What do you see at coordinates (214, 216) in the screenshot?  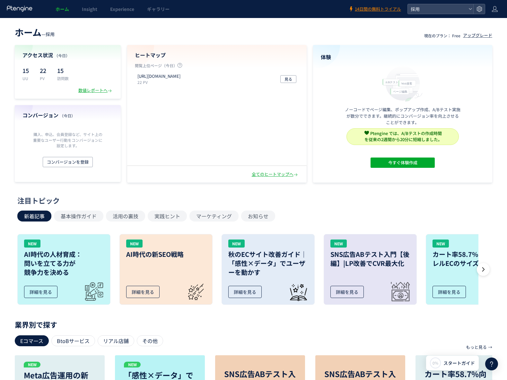 I see `button: マーケティング` at bounding box center [214, 216].